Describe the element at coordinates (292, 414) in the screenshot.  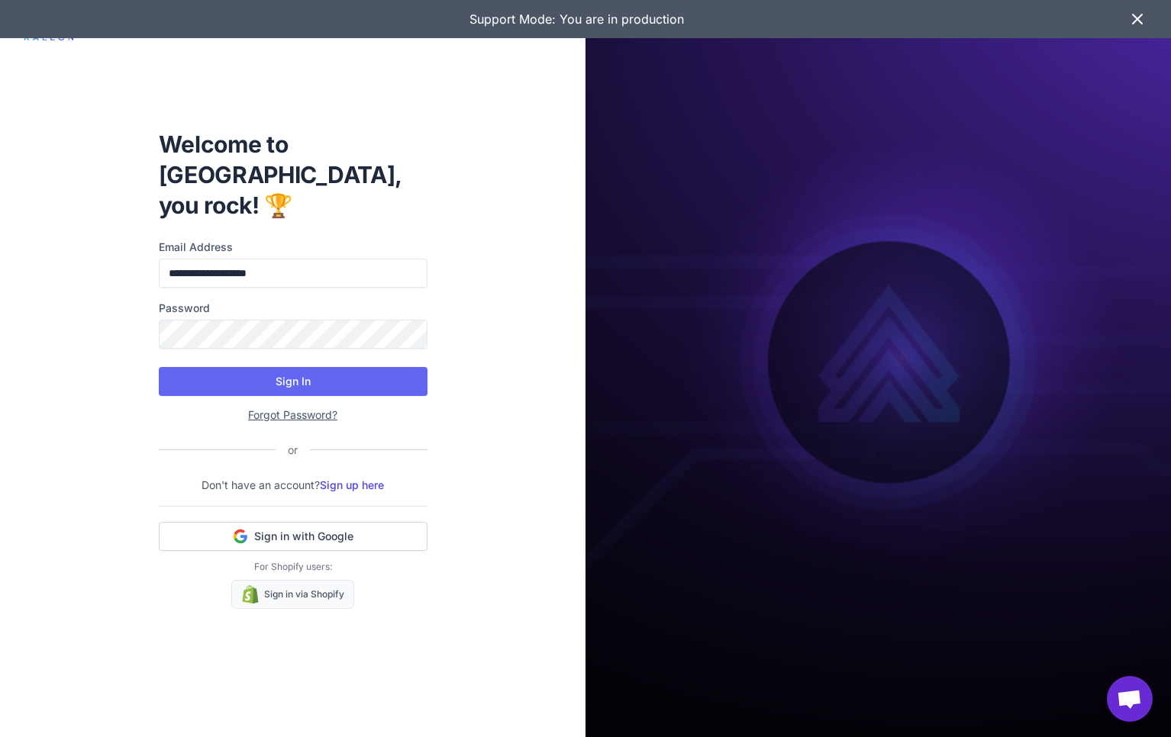
I see `a: Forgot Password?` at that location.